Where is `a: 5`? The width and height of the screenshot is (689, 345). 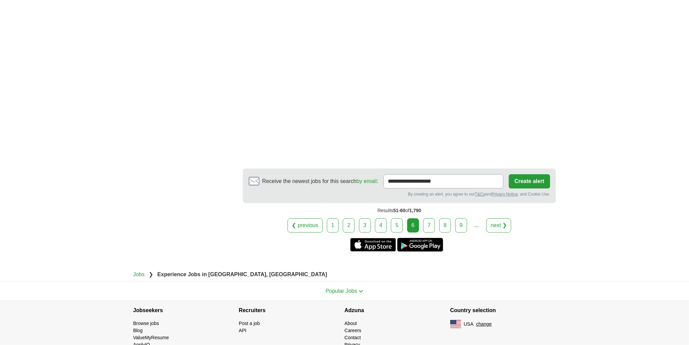
a: 5 is located at coordinates (397, 225).